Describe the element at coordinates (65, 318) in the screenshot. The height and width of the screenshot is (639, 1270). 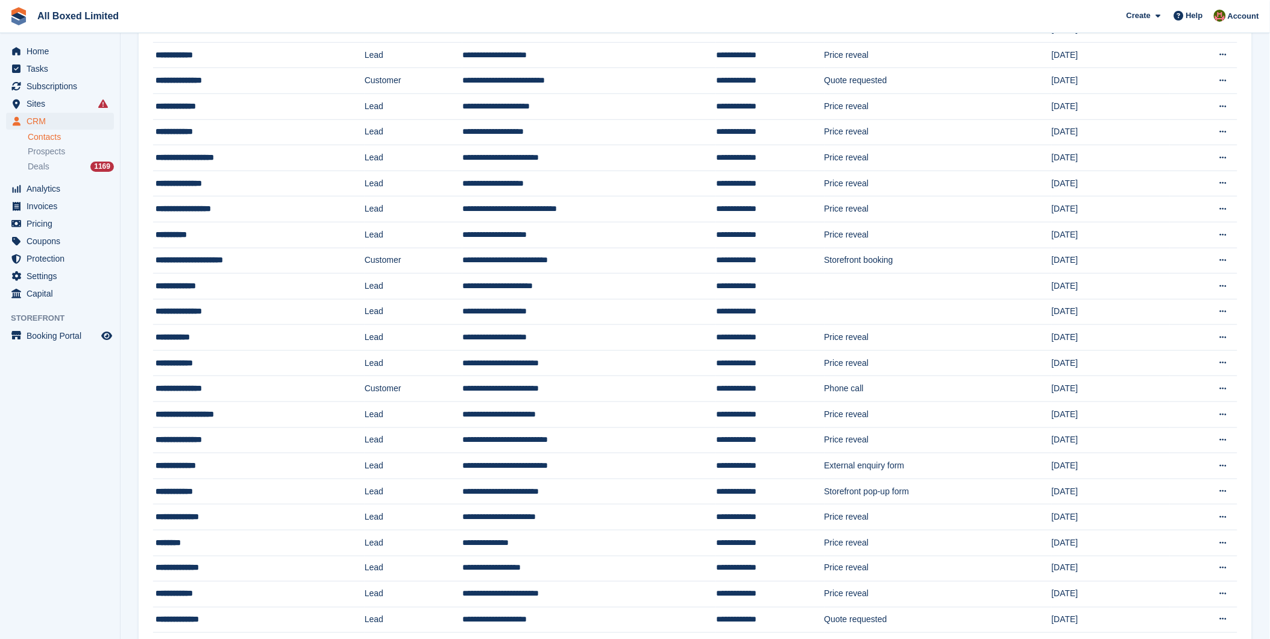
I see `span: Storefront` at that location.